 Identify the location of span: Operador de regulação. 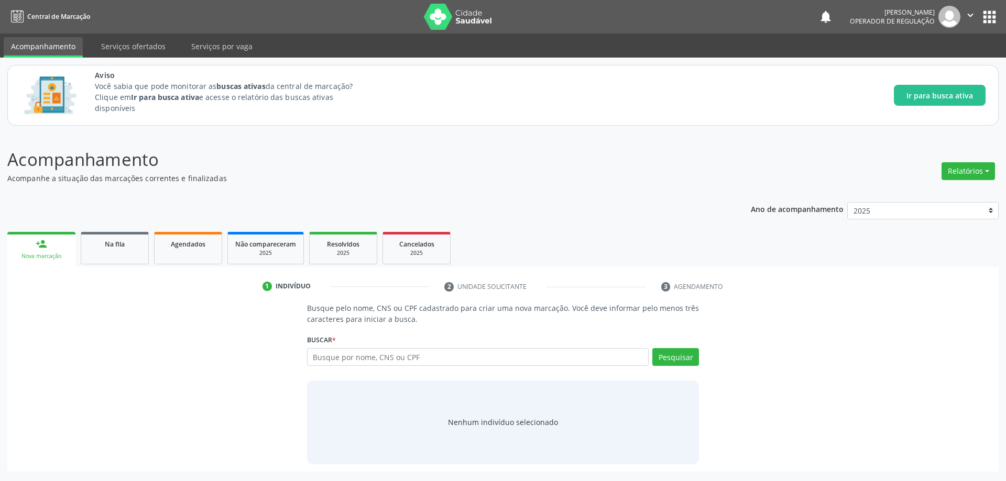
(892, 21).